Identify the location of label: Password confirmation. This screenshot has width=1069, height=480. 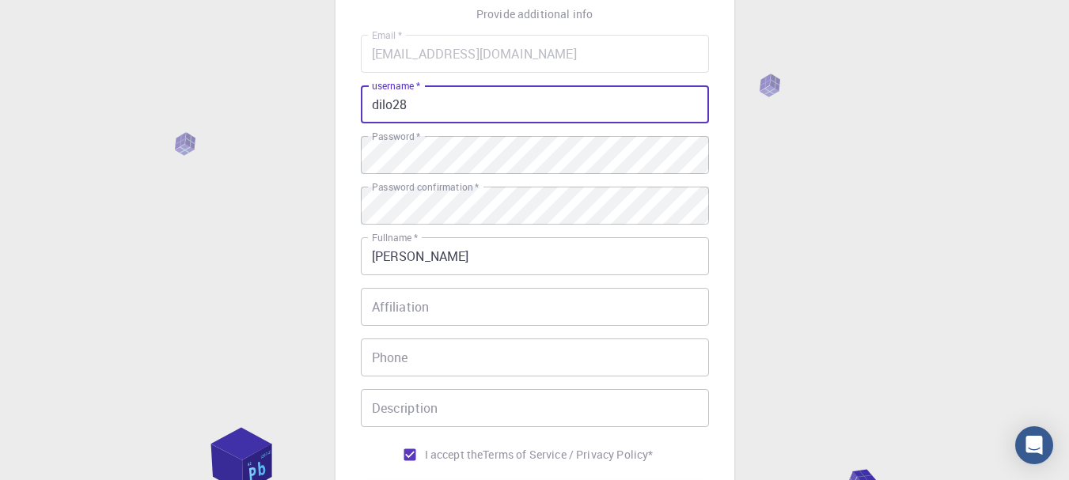
(425, 187).